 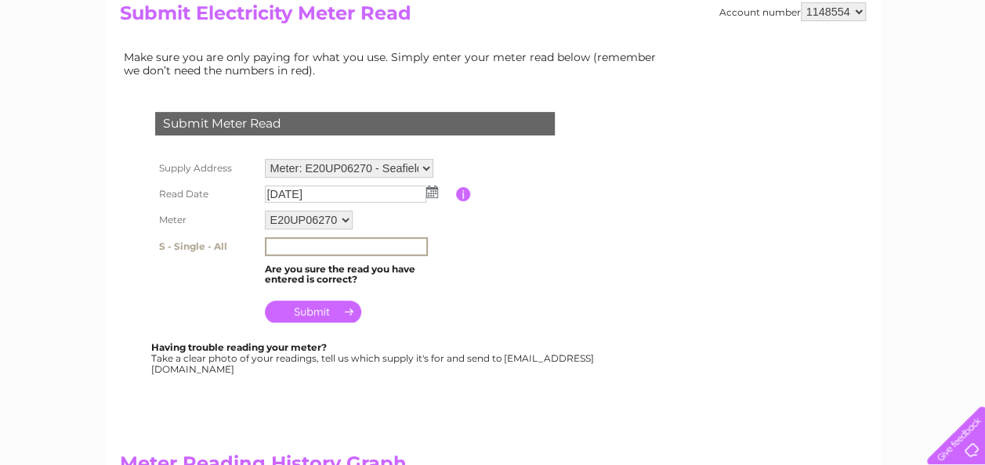 What do you see at coordinates (206, 220) in the screenshot?
I see `th: Meter` at bounding box center [206, 220].